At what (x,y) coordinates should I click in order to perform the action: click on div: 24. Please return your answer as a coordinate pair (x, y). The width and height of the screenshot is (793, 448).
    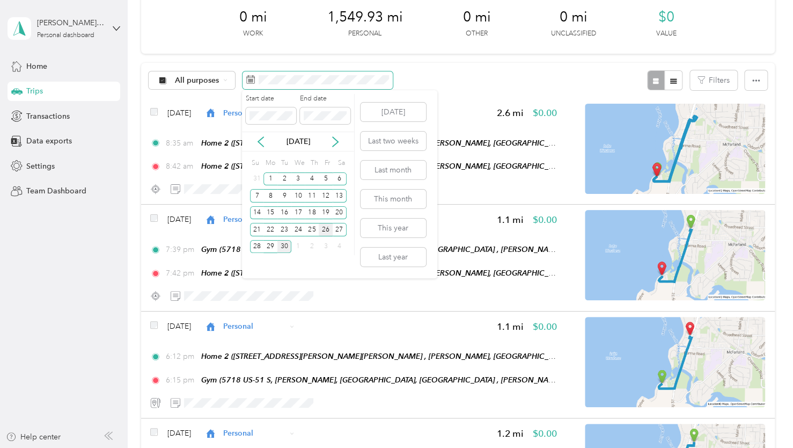
    Looking at the image, I should click on (298, 229).